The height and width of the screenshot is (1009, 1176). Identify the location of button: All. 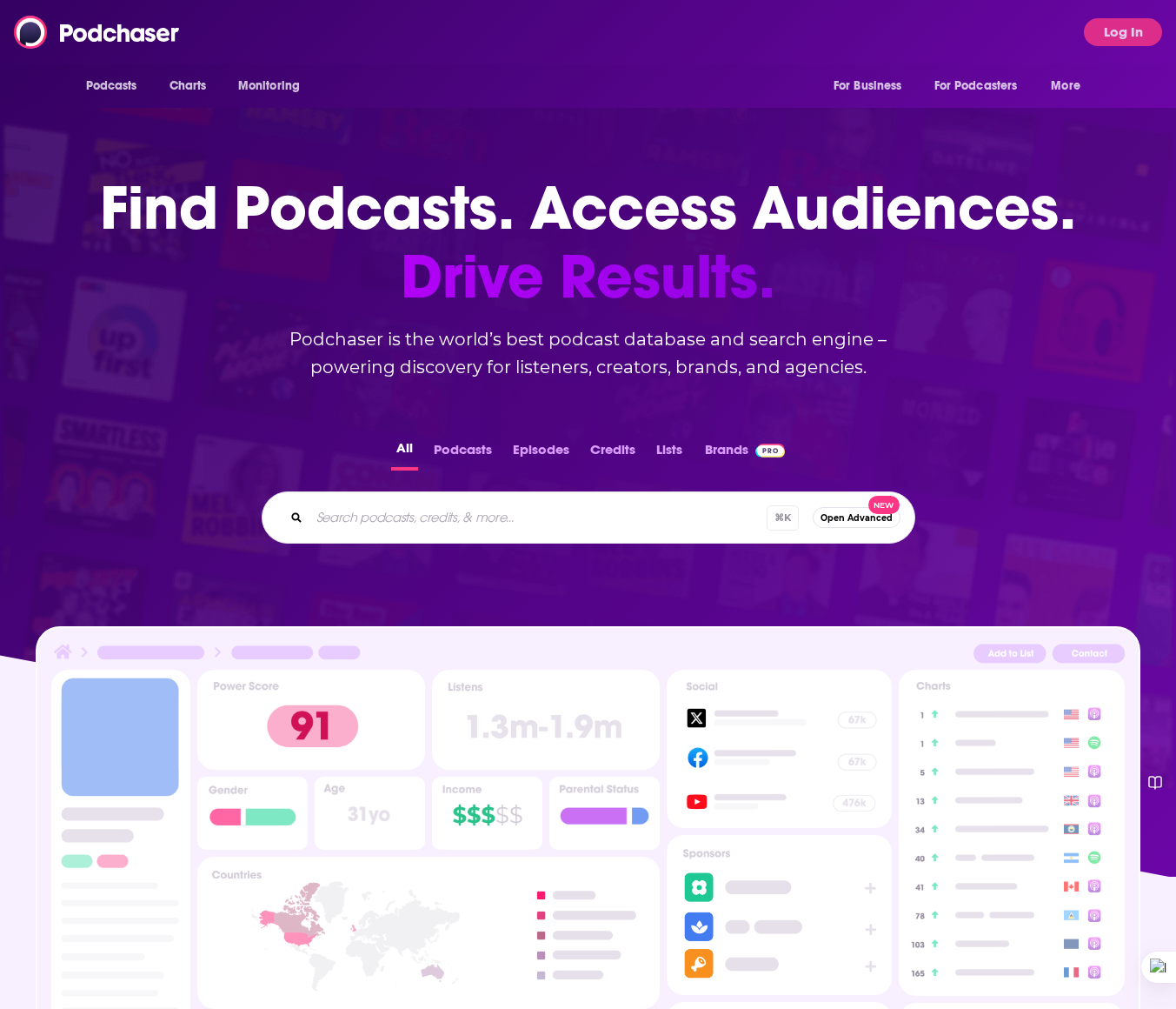
(405, 453).